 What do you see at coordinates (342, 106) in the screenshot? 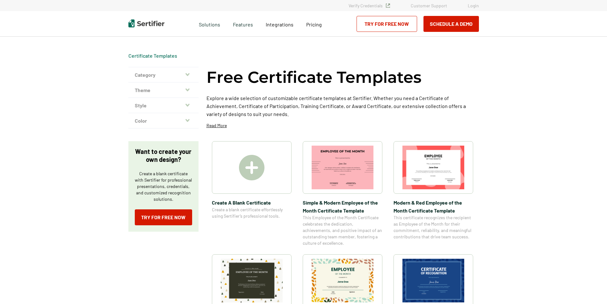
I see `p: Explore a wide selection of customizable certificate templates at Sertifier. Whether you need a C...` at bounding box center [342, 106].